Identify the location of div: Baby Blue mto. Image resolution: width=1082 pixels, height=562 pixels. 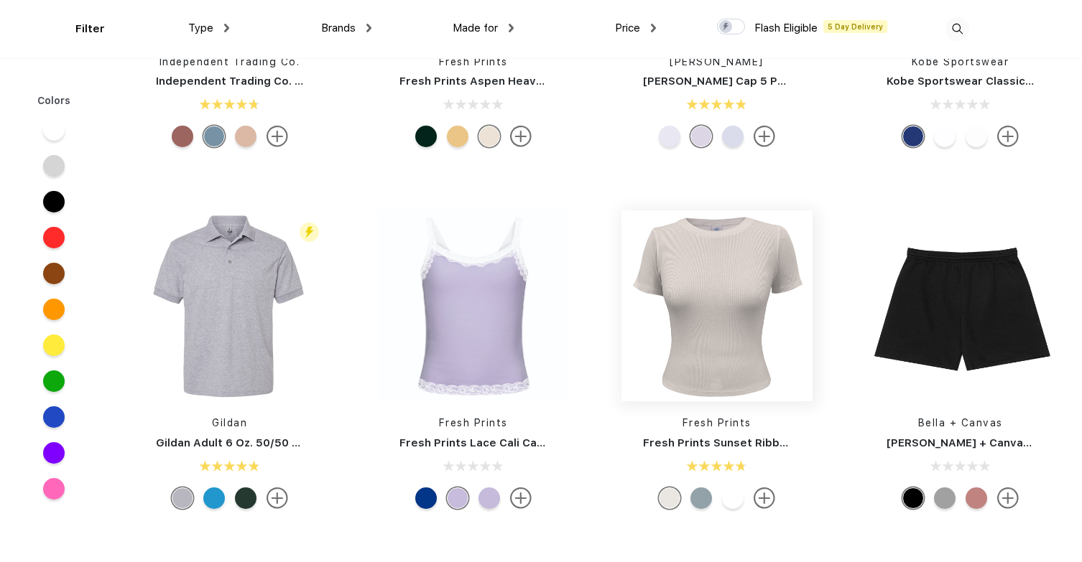
(701, 498).